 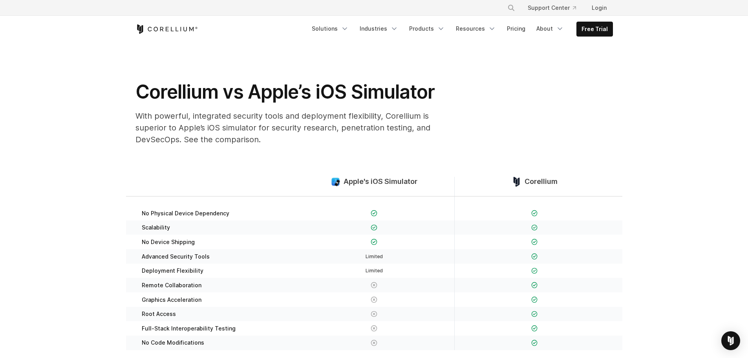 What do you see at coordinates (600, 8) in the screenshot?
I see `a: Login` at bounding box center [600, 8].